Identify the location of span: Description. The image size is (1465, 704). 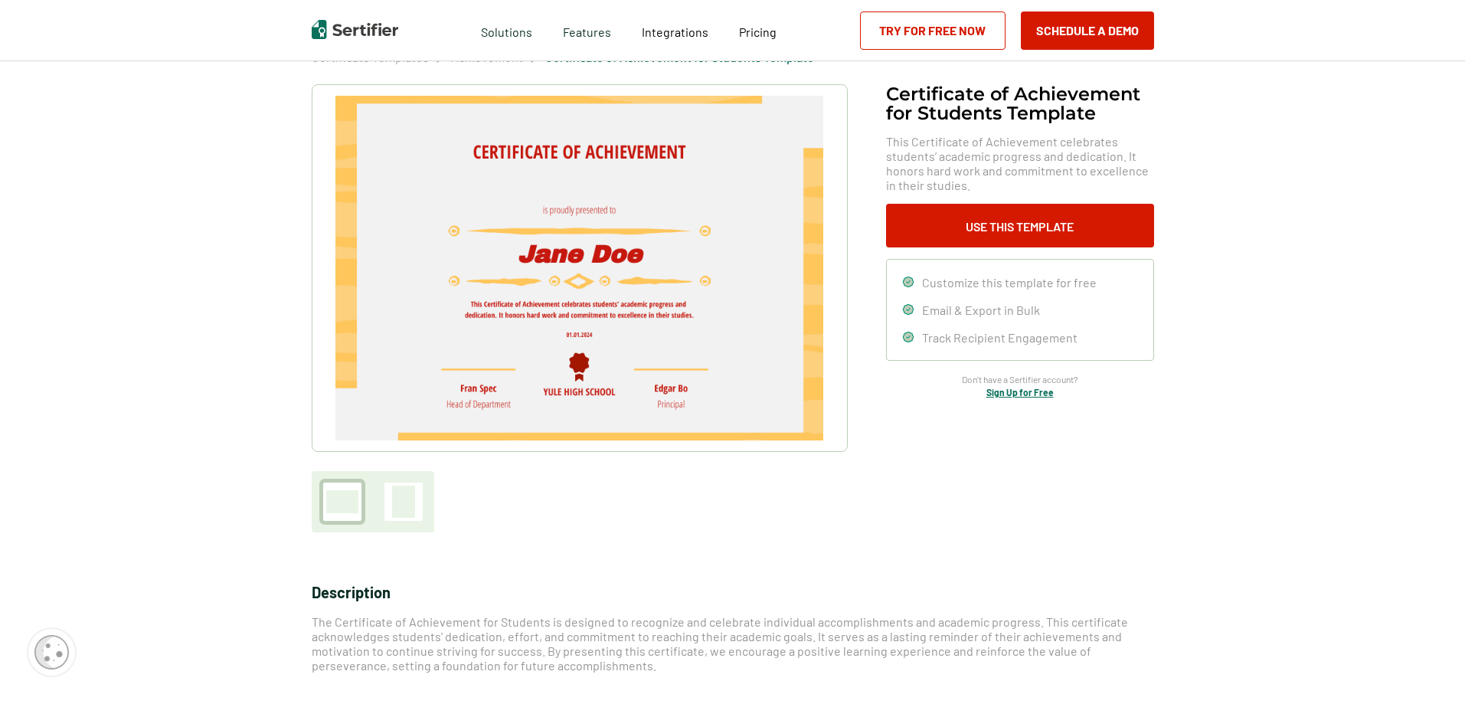
(351, 592).